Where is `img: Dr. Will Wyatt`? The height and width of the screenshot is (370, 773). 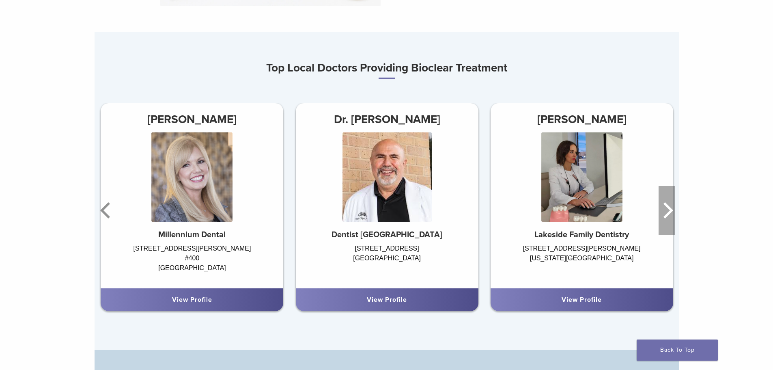
img: Dr. Will Wyatt is located at coordinates (387, 177).